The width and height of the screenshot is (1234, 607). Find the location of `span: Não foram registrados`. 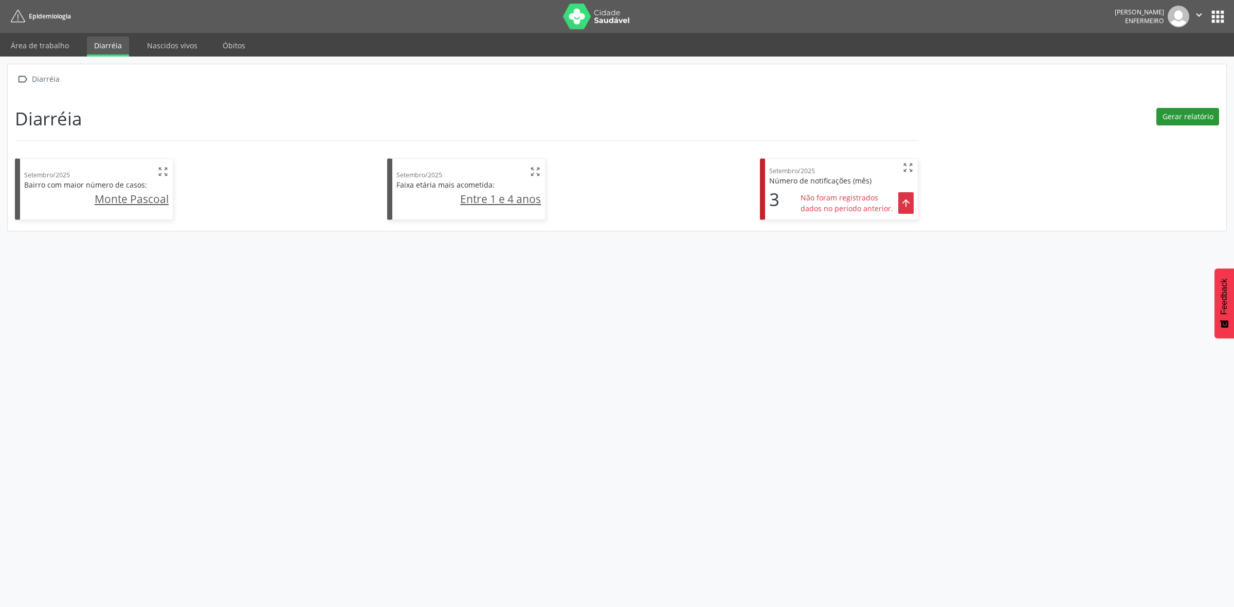

span: Não foram registrados is located at coordinates (847, 197).